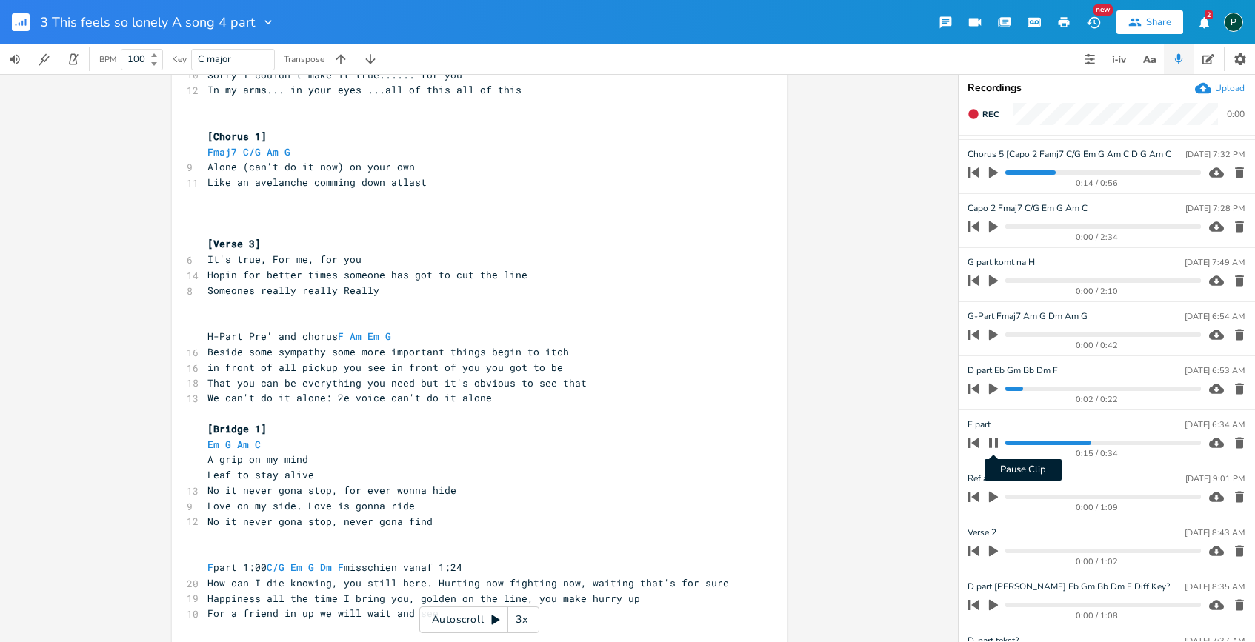  Describe the element at coordinates (237, 136) in the screenshot. I see `span: [Chorus 1]` at that location.